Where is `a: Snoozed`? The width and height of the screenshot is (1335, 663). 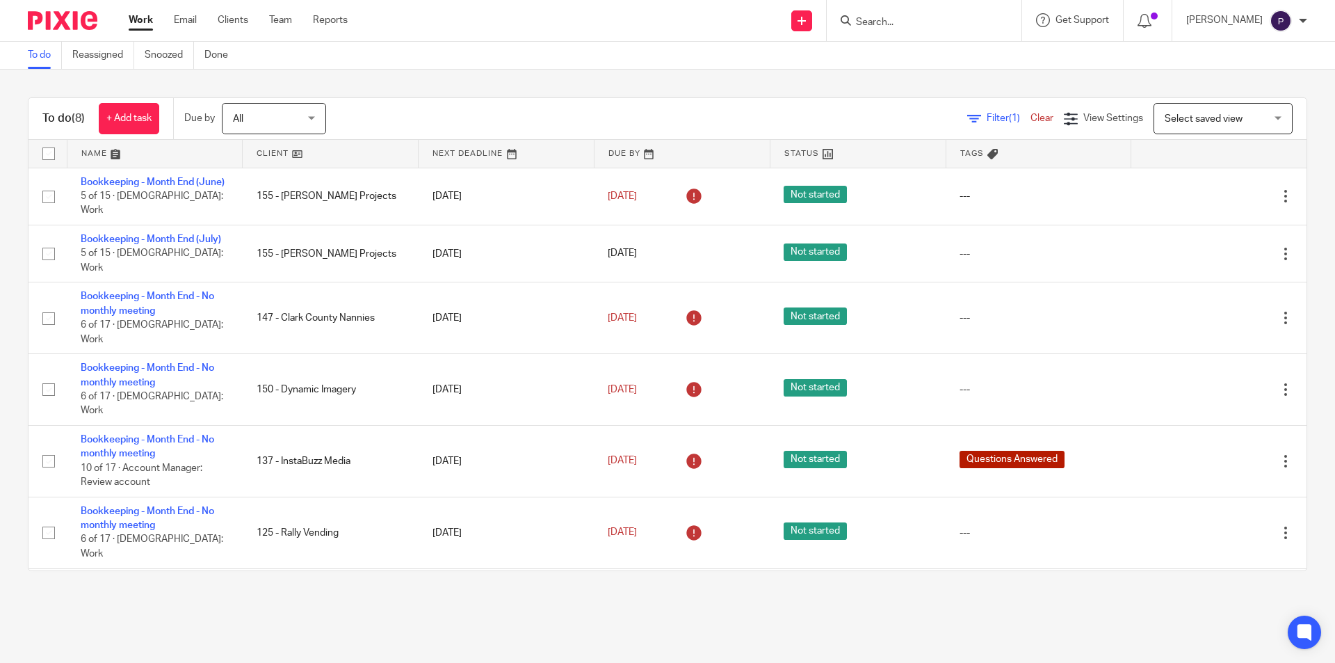 a: Snoozed is located at coordinates (169, 55).